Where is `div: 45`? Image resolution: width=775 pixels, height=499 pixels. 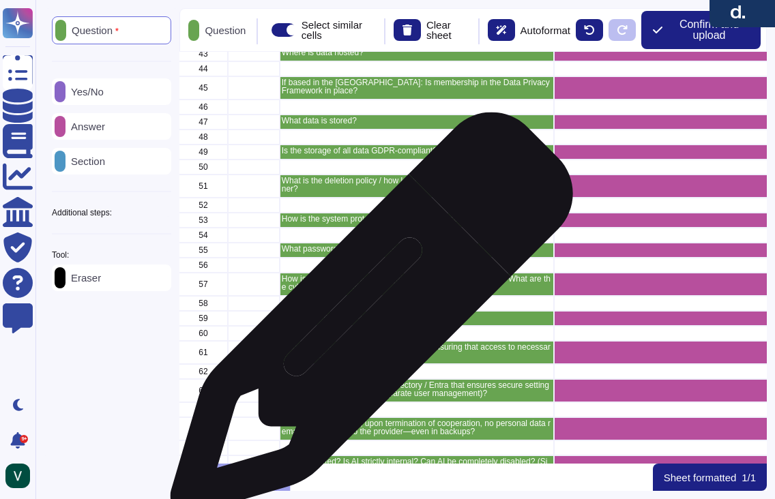
div: 45 is located at coordinates (203, 88).